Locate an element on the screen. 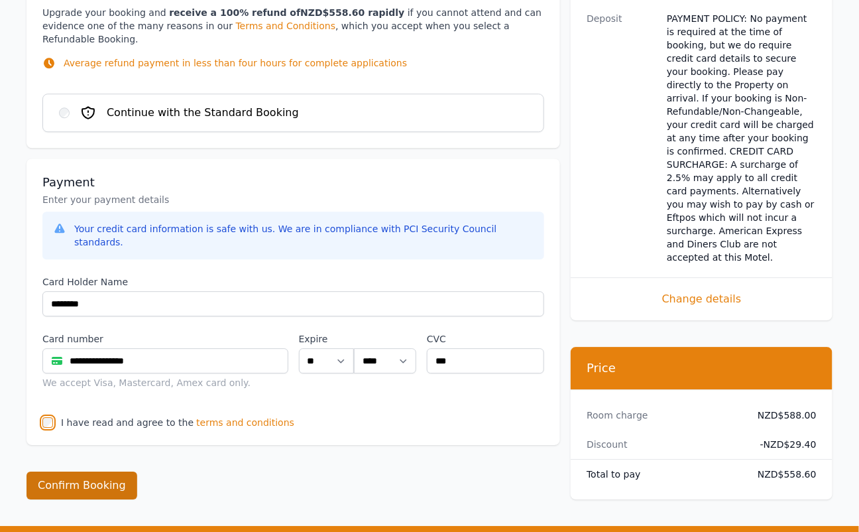 The width and height of the screenshot is (859, 532). div: We accept Visa, Mastercard, Amex card only. is located at coordinates (165, 383).